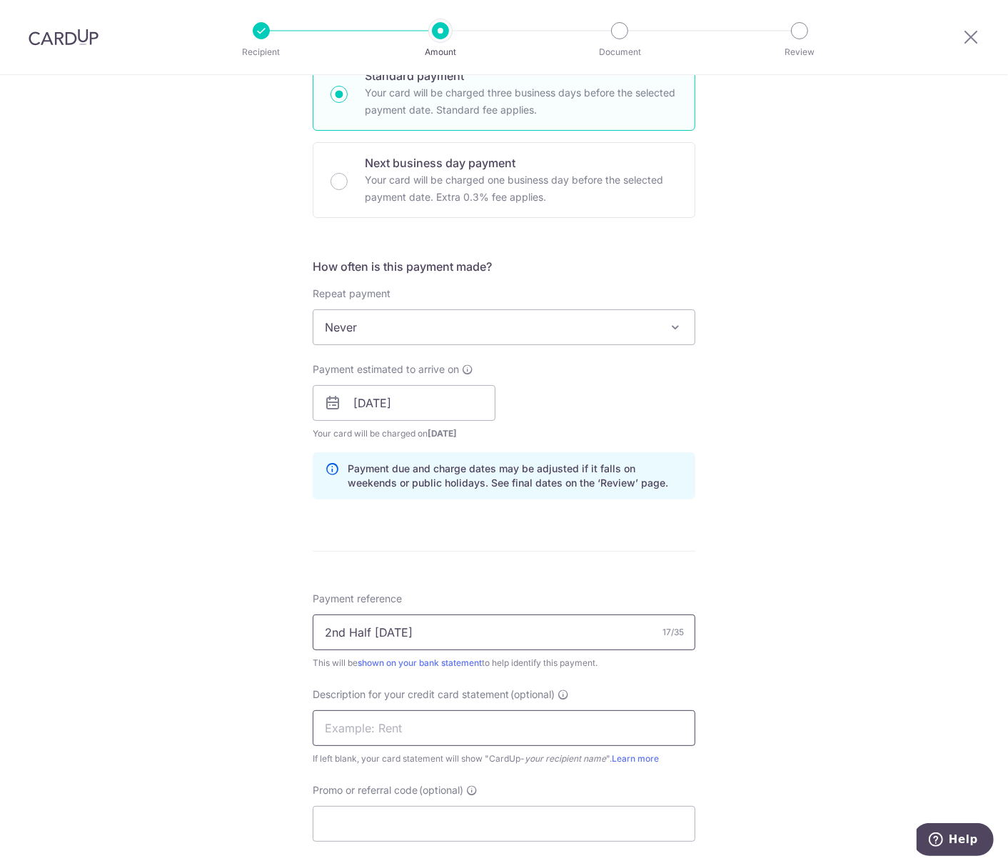 This screenshot has height=866, width=1008. Describe the element at coordinates (46, 16) in the screenshot. I see `span: Help` at that location.